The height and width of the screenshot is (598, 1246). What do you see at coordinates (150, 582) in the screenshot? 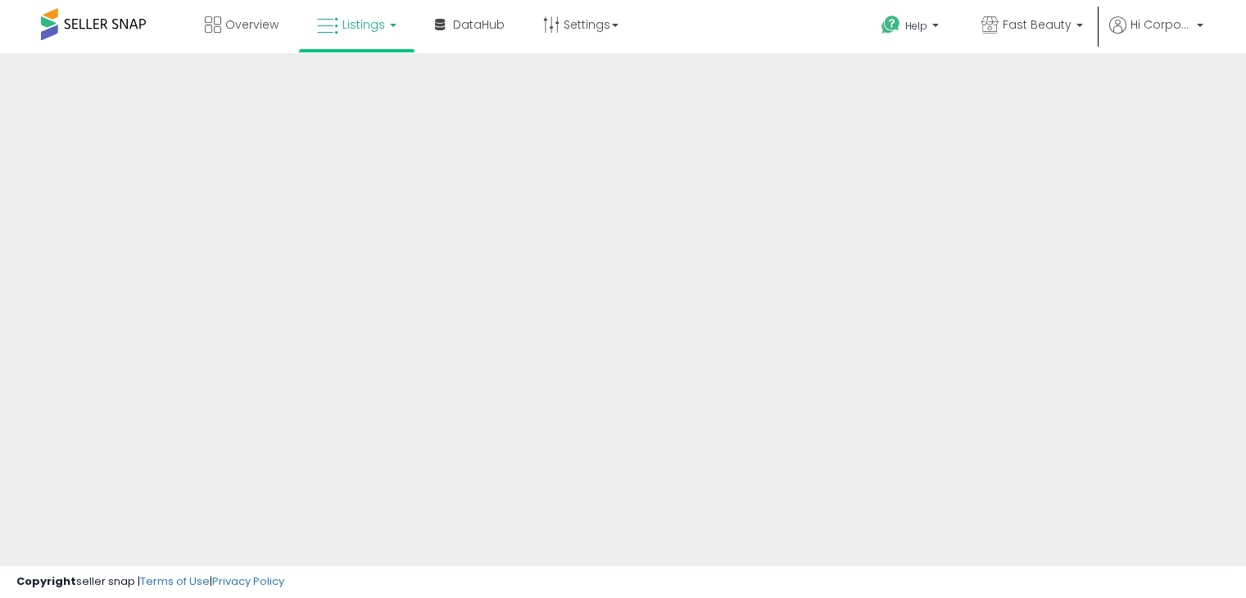
I see `div: seller snap | |` at bounding box center [150, 582].